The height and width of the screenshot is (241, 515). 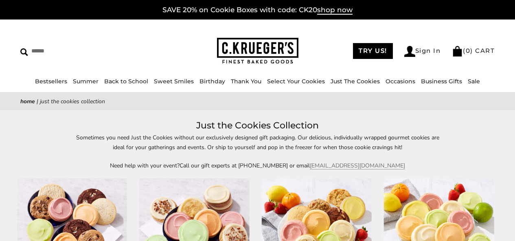 I want to click on a: Home, so click(x=28, y=101).